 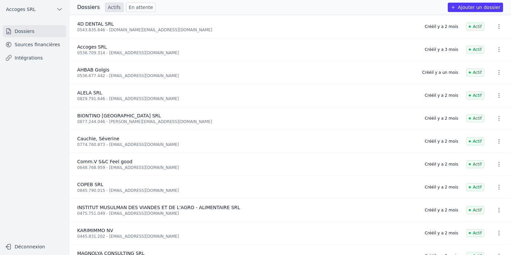 I want to click on button: Déconnexion, so click(x=34, y=247).